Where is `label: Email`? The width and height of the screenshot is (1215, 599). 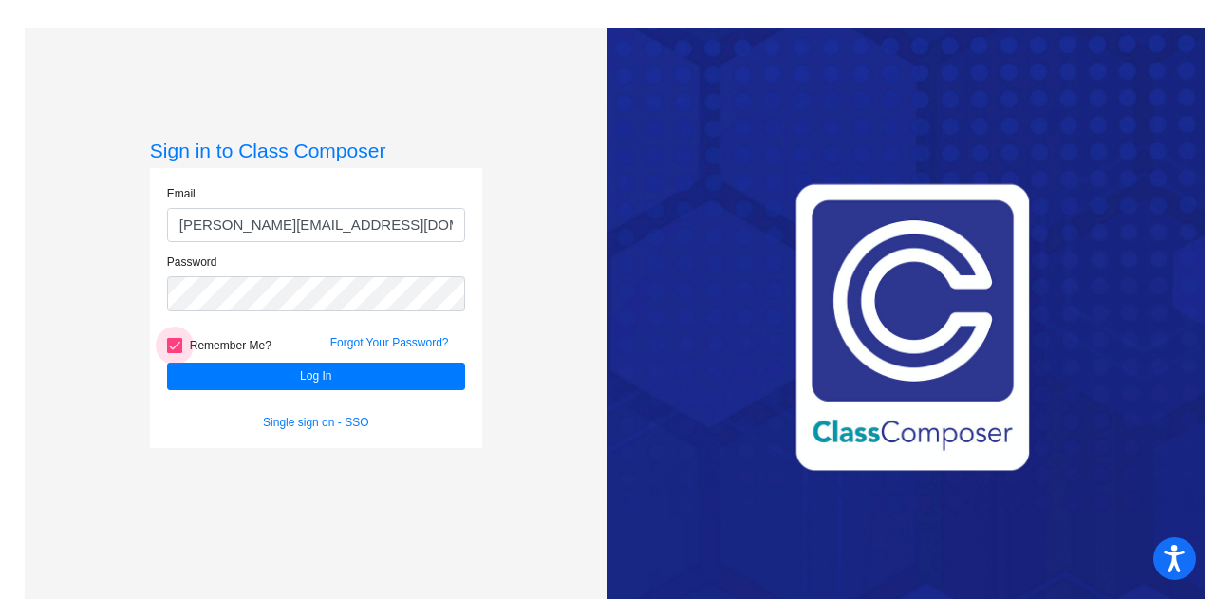 label: Email is located at coordinates (181, 194).